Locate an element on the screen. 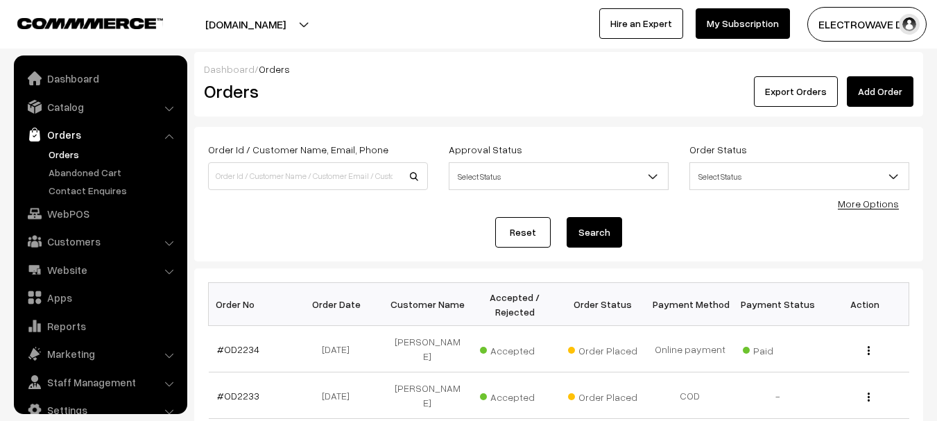 The height and width of the screenshot is (421, 937). th: Order Status is located at coordinates (603, 305).